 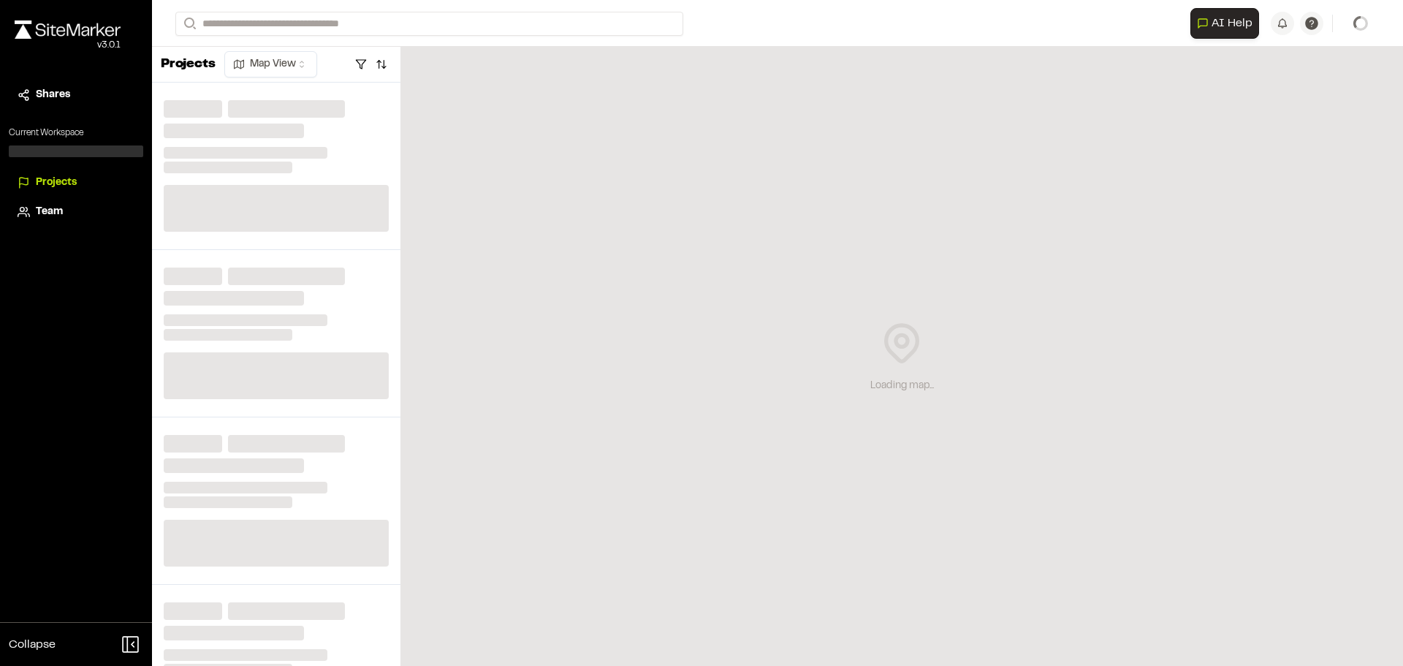 I want to click on div: Oh geez...please don't..., so click(x=67, y=45).